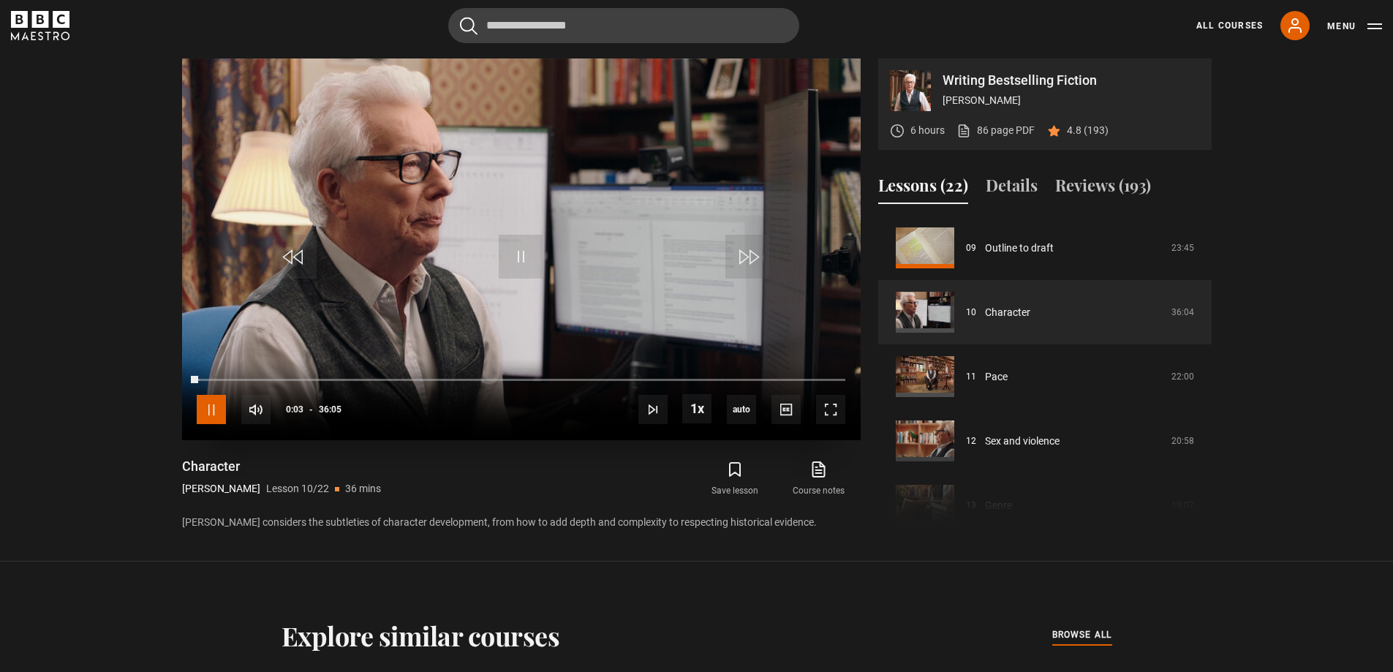 This screenshot has height=672, width=1393. I want to click on p: Lesson 10/22, so click(298, 488).